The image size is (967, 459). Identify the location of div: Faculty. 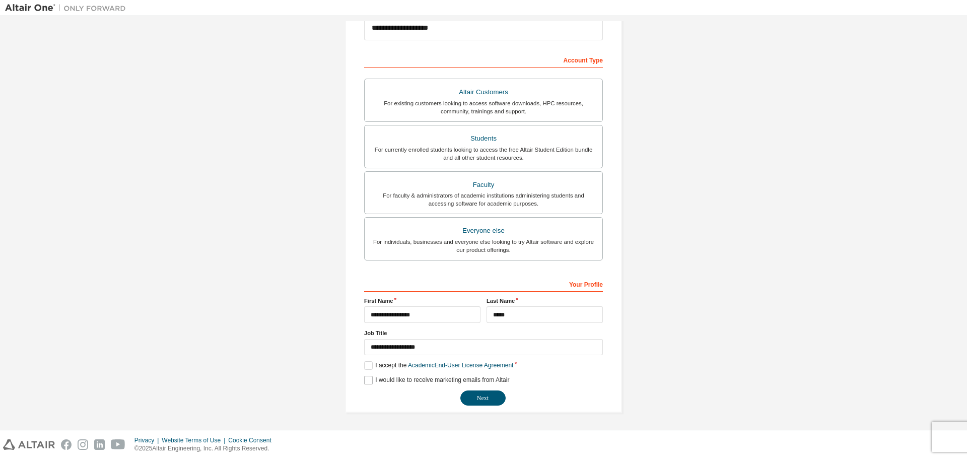
(484, 185).